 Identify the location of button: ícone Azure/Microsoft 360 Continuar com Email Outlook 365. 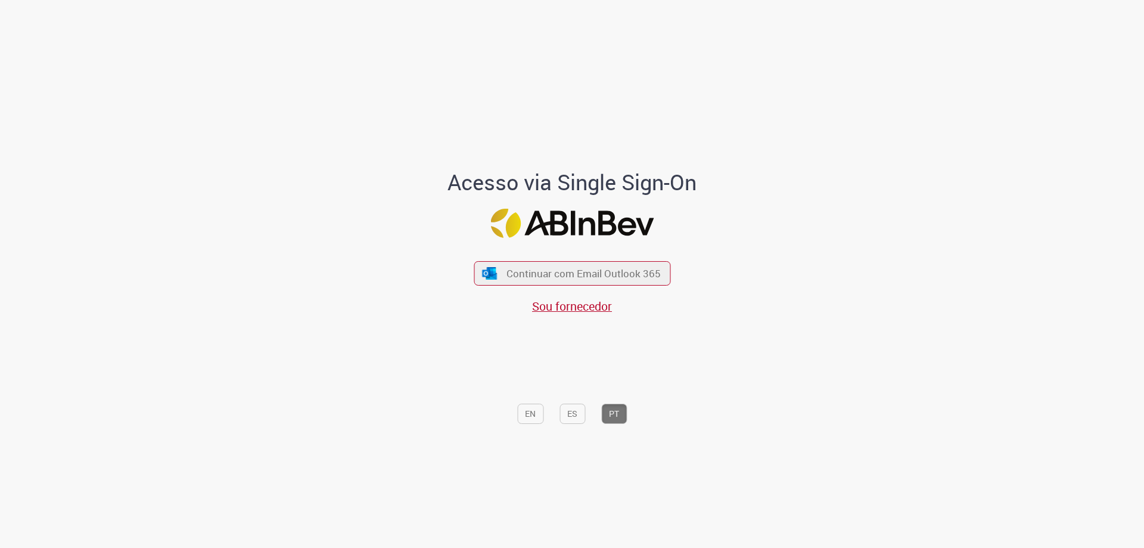
(572, 273).